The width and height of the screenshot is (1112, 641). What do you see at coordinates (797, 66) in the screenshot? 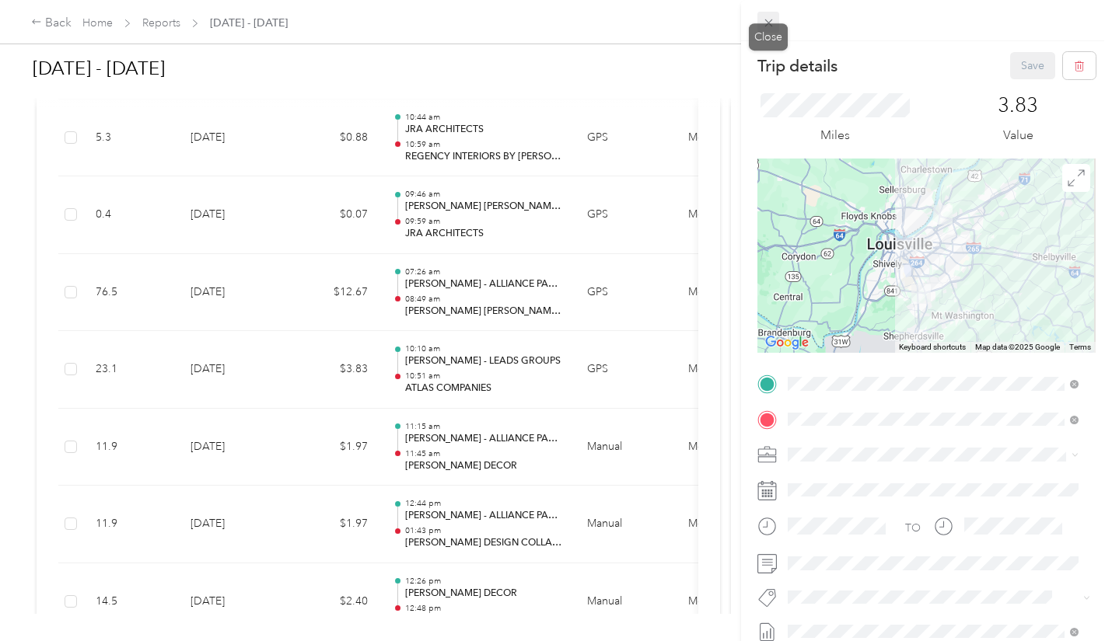
I see `p: Trip details` at bounding box center [797, 66].